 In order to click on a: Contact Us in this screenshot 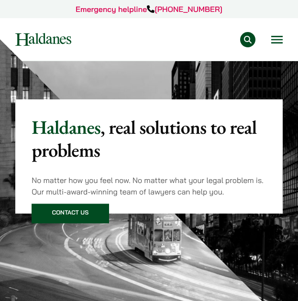, I will do `click(70, 214)`.